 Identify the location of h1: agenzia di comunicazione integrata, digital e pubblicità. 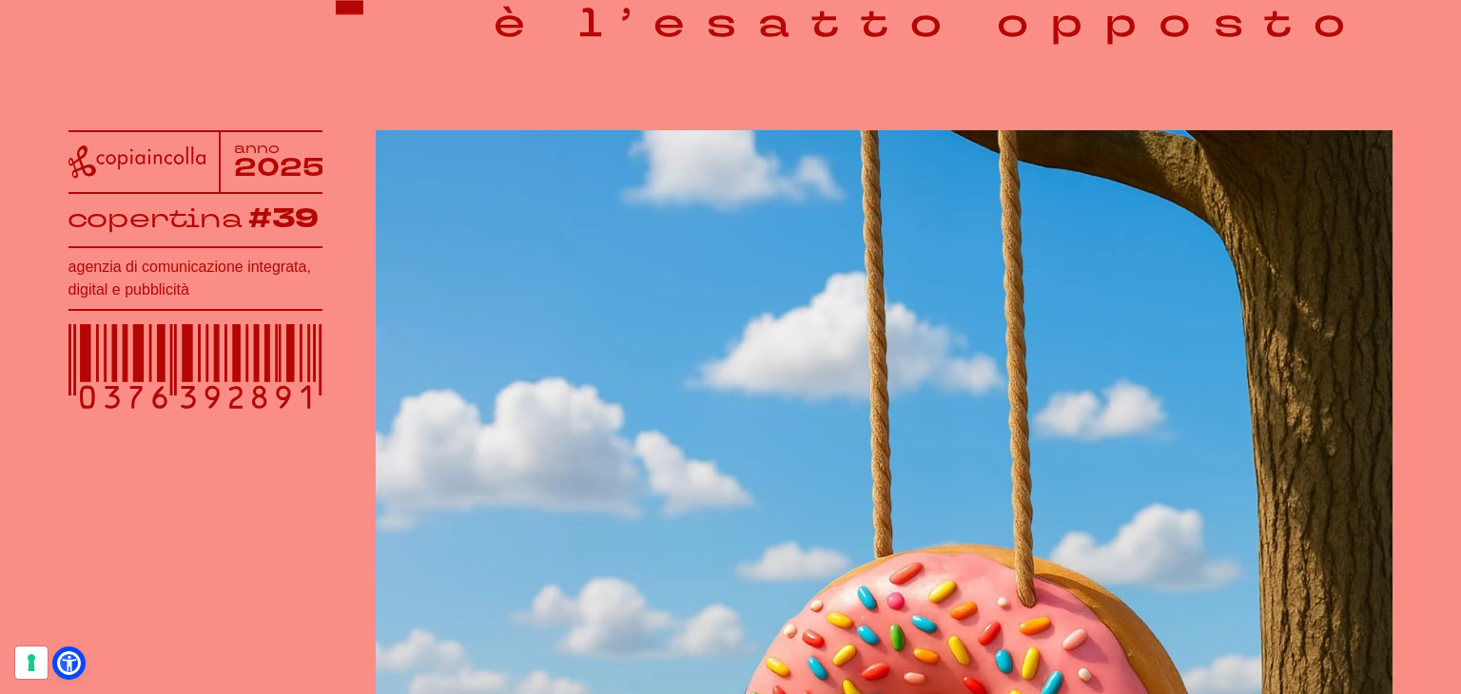
(195, 279).